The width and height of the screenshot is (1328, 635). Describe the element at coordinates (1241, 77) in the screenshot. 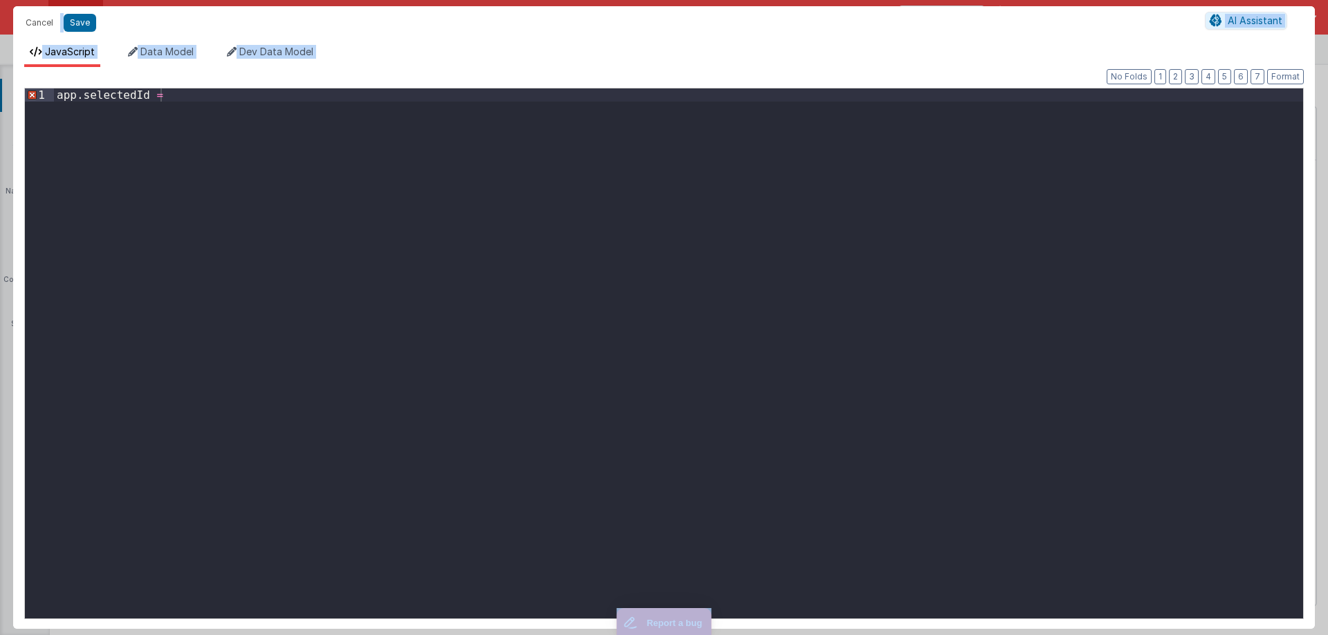

I see `button: 6` at that location.